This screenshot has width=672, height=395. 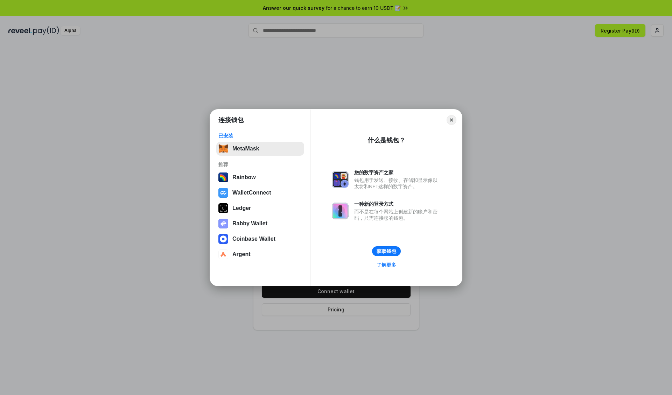 I want to click on div: 获取钱包, so click(x=387, y=251).